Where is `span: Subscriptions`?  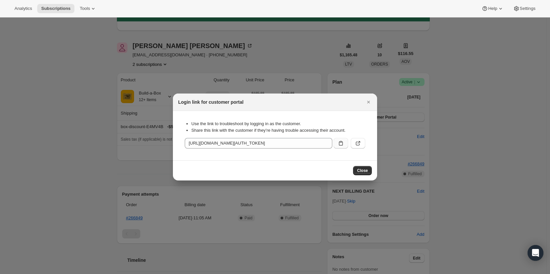 span: Subscriptions is located at coordinates (56, 9).